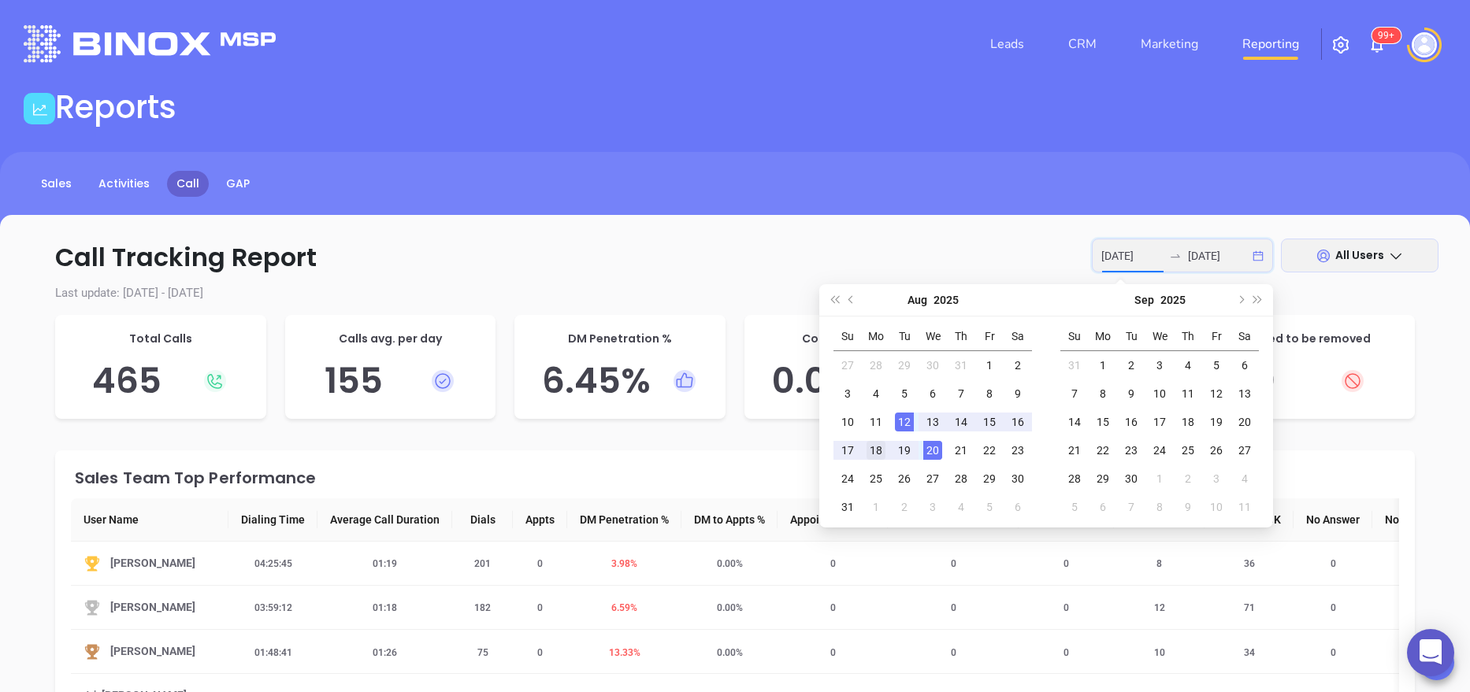  Describe the element at coordinates (1132, 256) in the screenshot. I see `input: Start date` at that location.